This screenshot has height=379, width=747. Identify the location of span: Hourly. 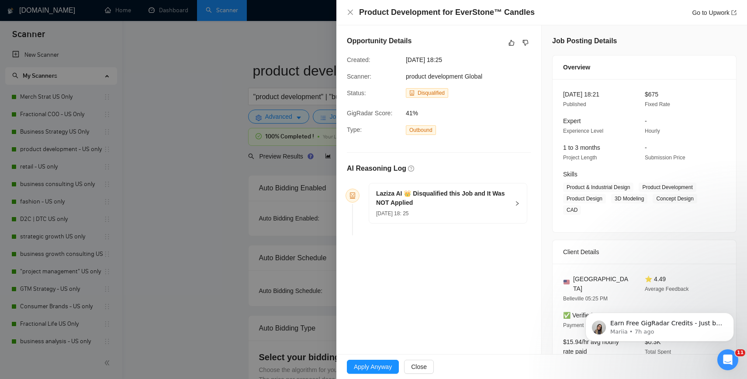
(653, 131).